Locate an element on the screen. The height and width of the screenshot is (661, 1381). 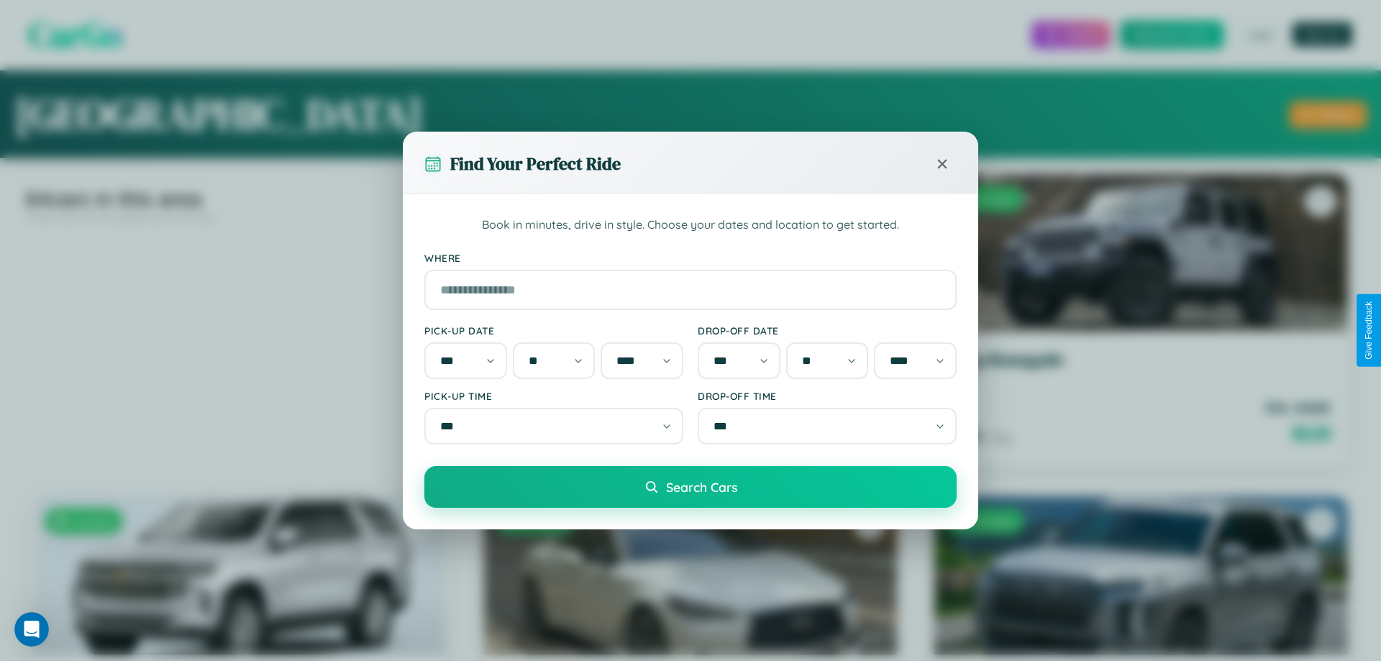
label: Where is located at coordinates (690, 257).